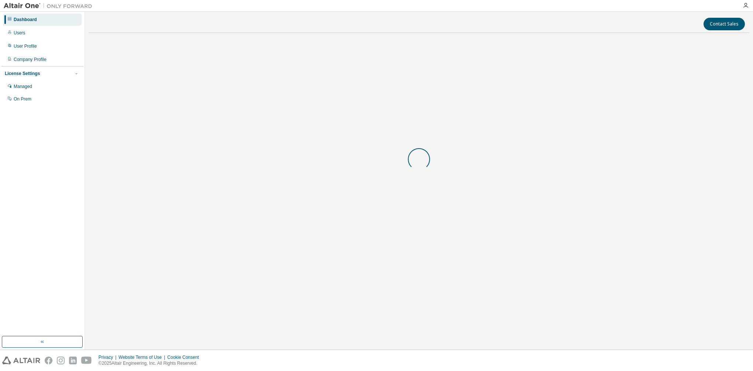  What do you see at coordinates (109, 357) in the screenshot?
I see `div: Privacy` at bounding box center [109, 357].